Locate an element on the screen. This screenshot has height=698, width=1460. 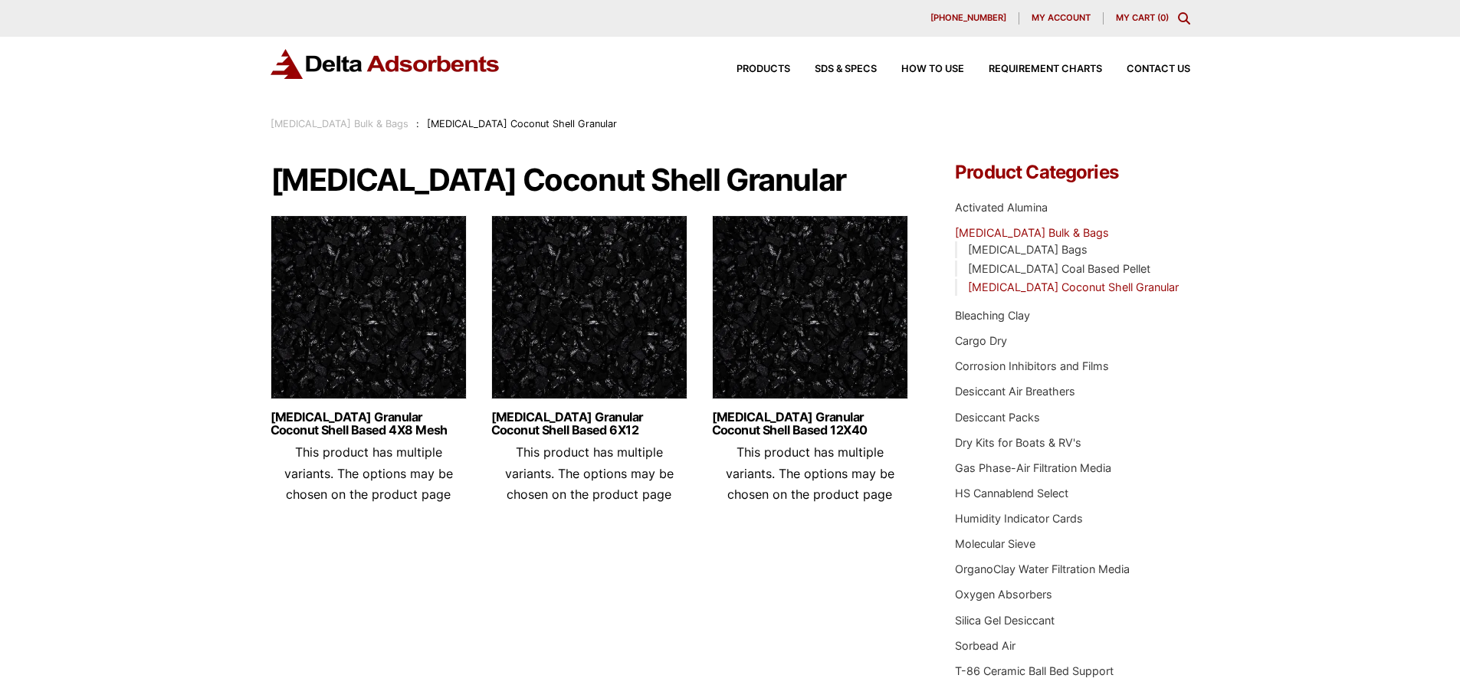
a: Requirement Charts is located at coordinates (1033, 69).